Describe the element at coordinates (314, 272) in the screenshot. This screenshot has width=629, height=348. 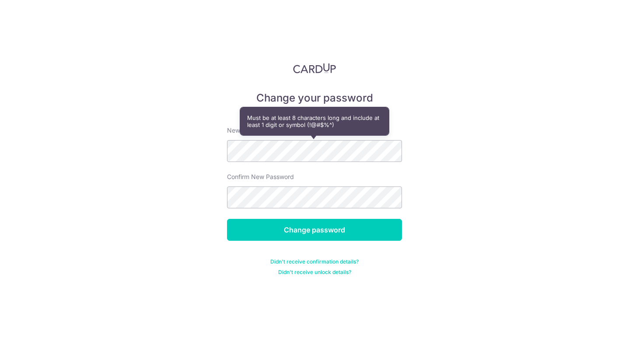
I see `a: Didn't receive unlock details?` at that location.